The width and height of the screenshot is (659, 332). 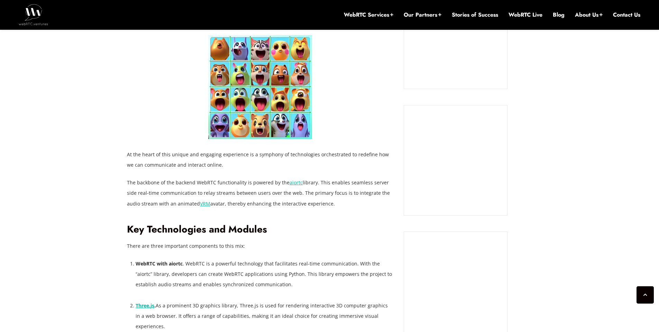 I want to click on a: Our Partners, so click(x=423, y=15).